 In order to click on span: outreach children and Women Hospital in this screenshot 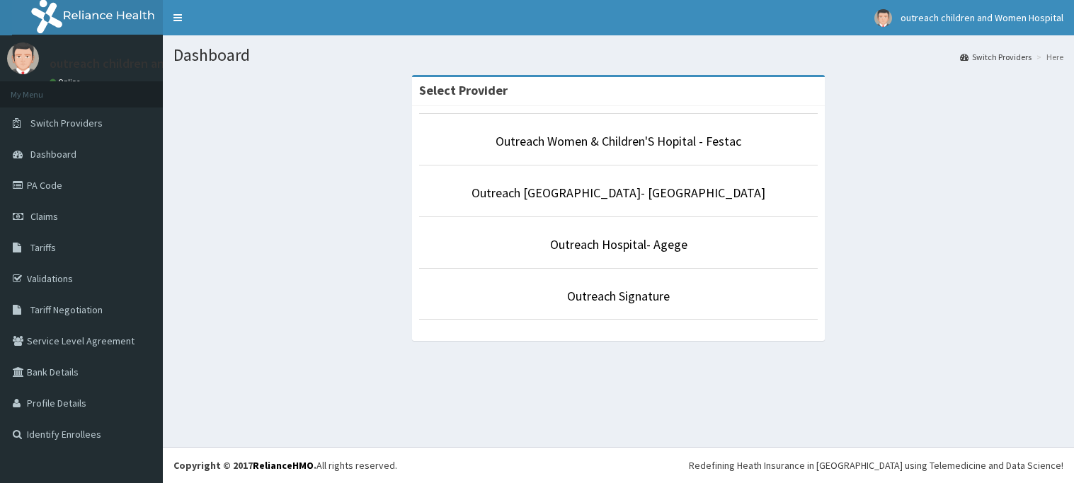, I will do `click(982, 18)`.